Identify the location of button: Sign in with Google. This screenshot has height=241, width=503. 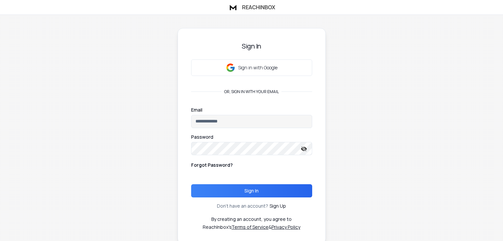
(251, 68).